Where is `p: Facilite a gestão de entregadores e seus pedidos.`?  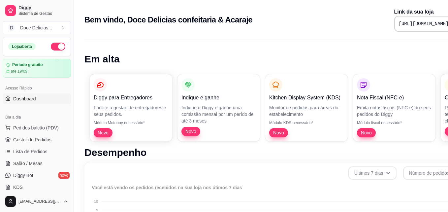
p: Facilite a gestão de entregadores e seus pedidos. is located at coordinates (131, 111).